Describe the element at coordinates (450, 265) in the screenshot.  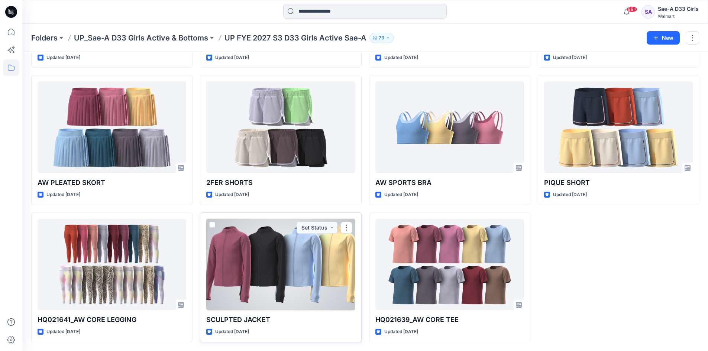
I see `a: HQ021639_AW CORE TEE` at that location.